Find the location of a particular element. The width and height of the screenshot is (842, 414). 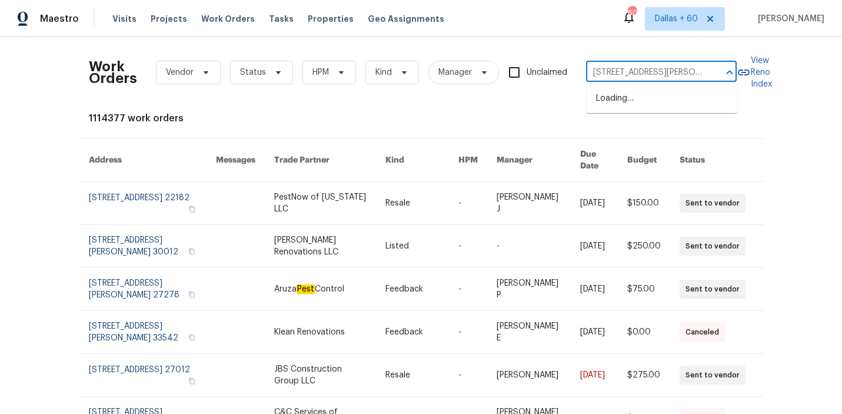

span: Status is located at coordinates (253, 72).